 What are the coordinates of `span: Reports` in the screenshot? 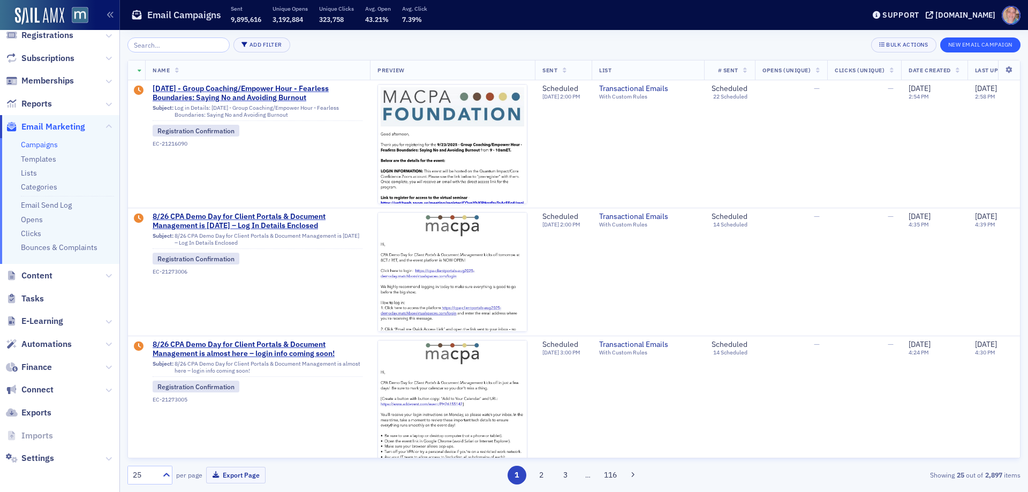 It's located at (36, 104).